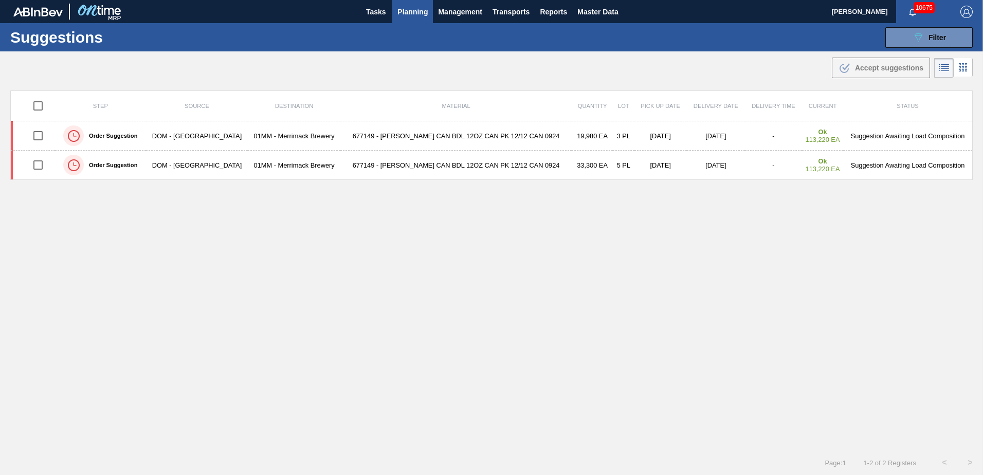 Image resolution: width=983 pixels, height=475 pixels. I want to click on span: Delivery Date, so click(716, 106).